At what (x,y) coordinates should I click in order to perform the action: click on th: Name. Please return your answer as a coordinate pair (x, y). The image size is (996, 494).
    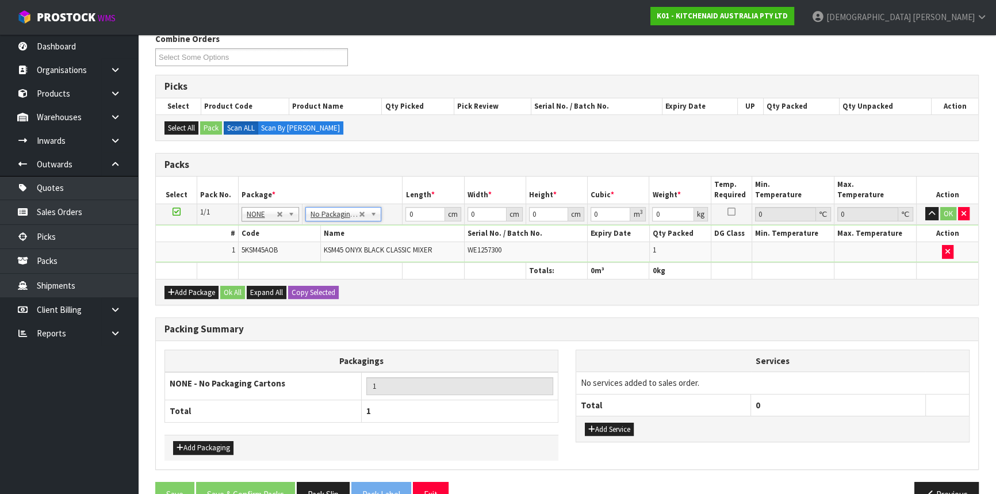
    Looking at the image, I should click on (392, 233).